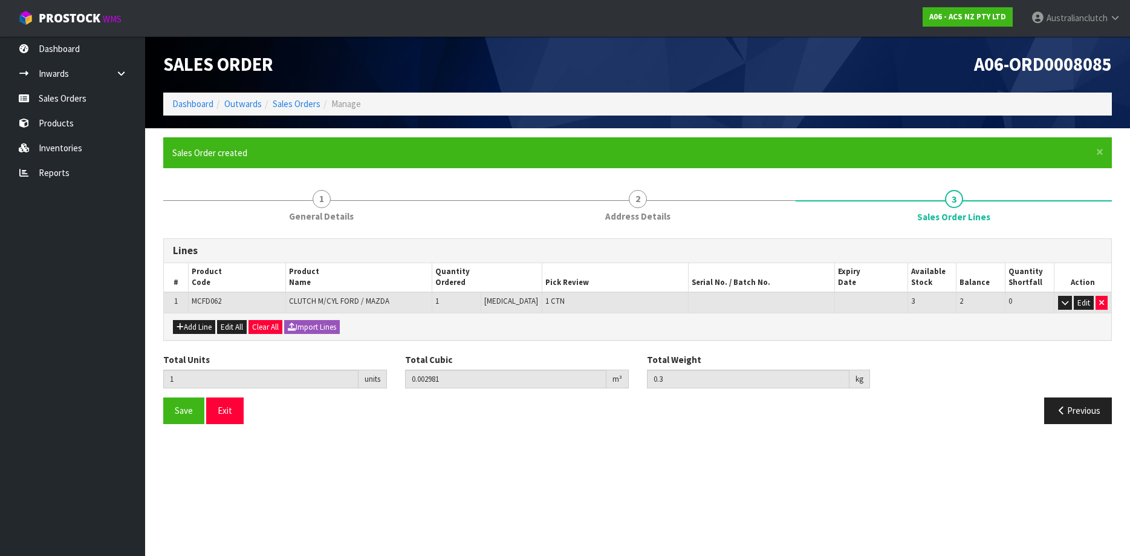 Image resolution: width=1130 pixels, height=556 pixels. What do you see at coordinates (761, 278) in the screenshot?
I see `th: Serial No. / Batch No.` at bounding box center [761, 278].